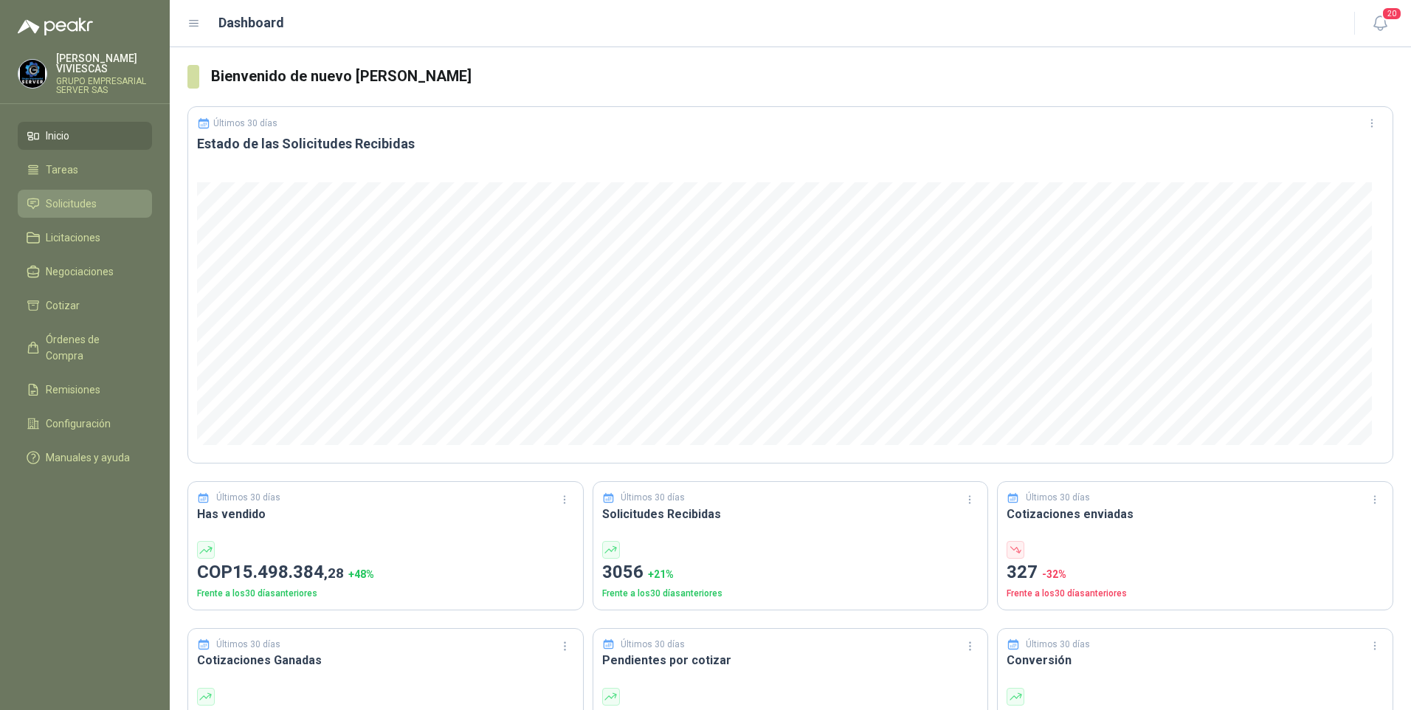 Image resolution: width=1411 pixels, height=710 pixels. What do you see at coordinates (385, 573) in the screenshot?
I see `p: COP` at bounding box center [385, 573].